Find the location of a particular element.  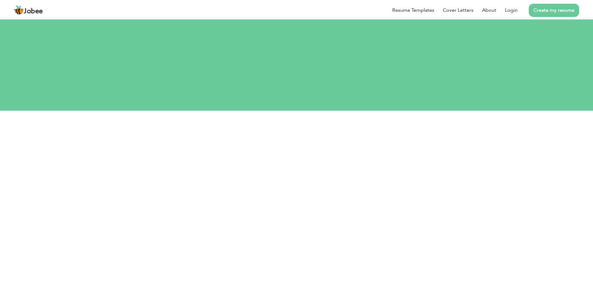

a: Jobee is located at coordinates (28, 10).